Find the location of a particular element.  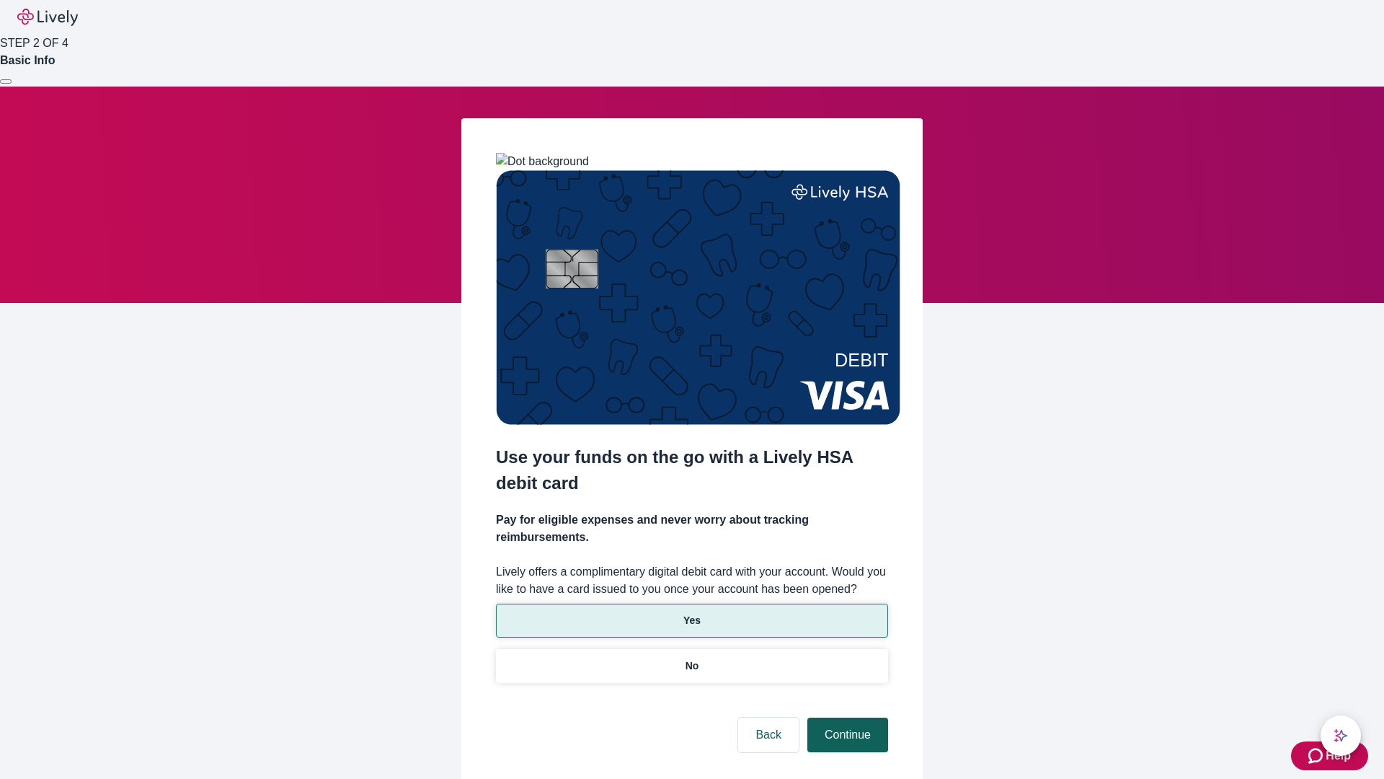

button: Zendesk support iconHelp is located at coordinates (1329, 755).